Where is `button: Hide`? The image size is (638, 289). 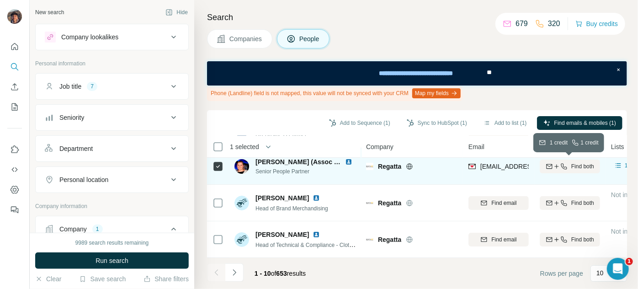
button: Hide is located at coordinates (176, 12).